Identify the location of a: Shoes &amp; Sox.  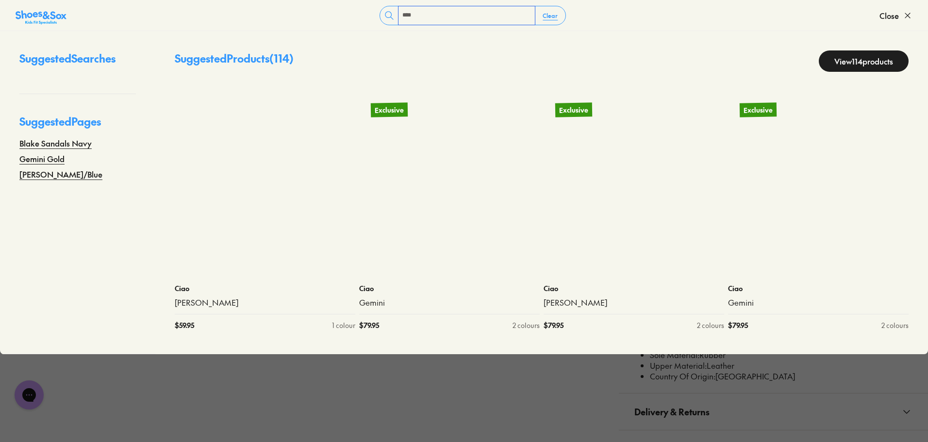
(41, 16).